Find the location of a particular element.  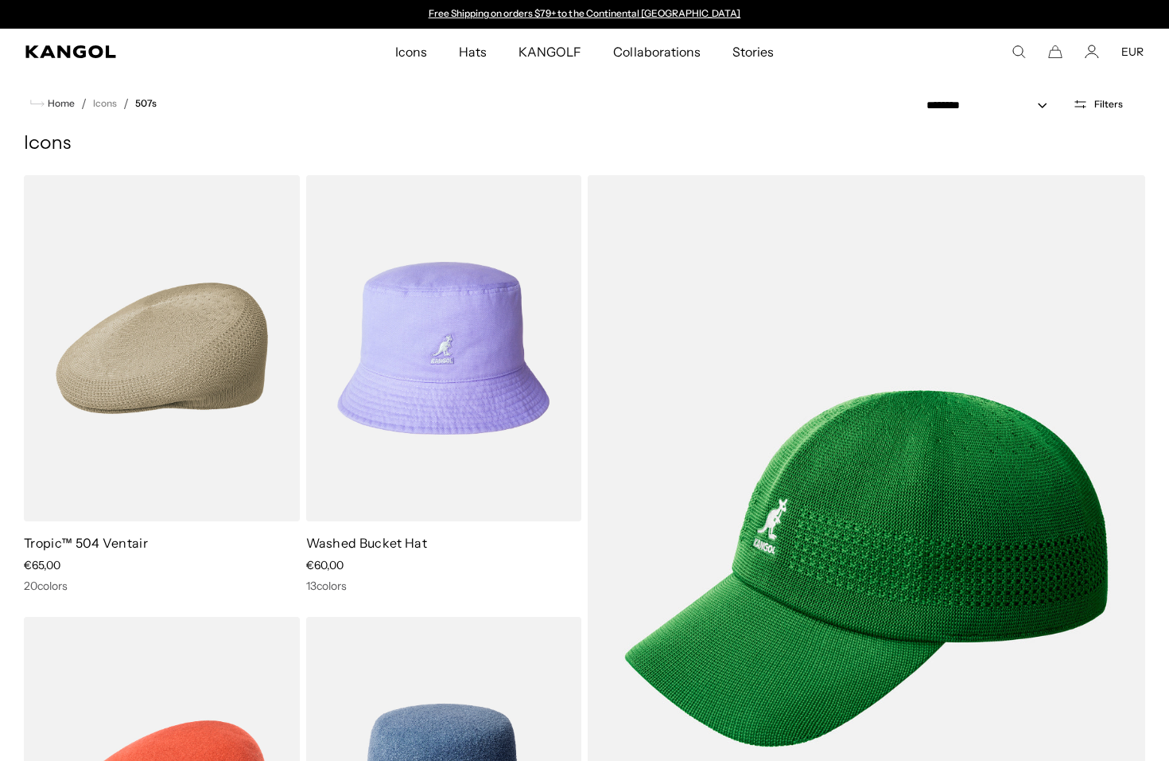

img: Washed Bucket Hat is located at coordinates (444, 348).